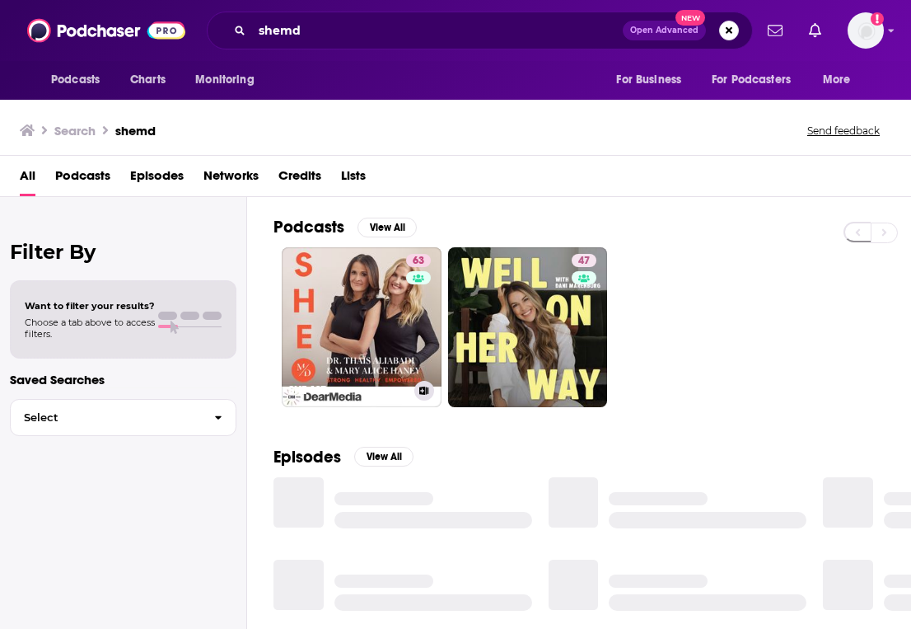  Describe the element at coordinates (664, 30) in the screenshot. I see `span: Open Advanced` at that location.